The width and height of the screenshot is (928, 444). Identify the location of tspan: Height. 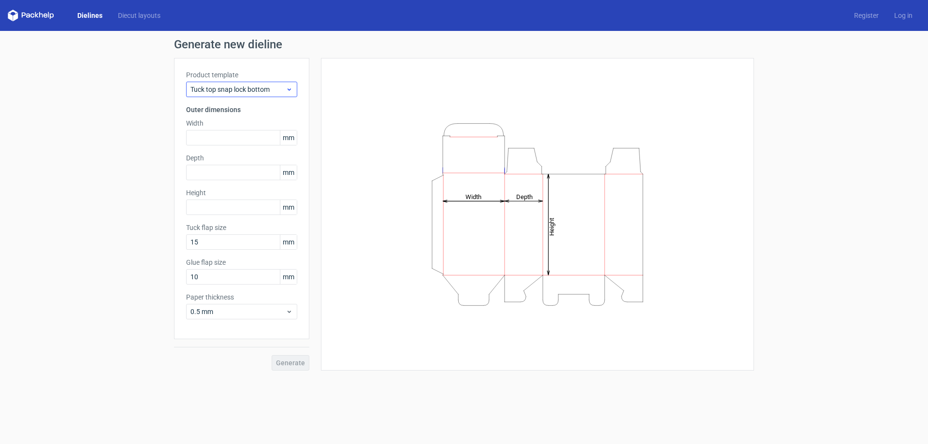
(552, 226).